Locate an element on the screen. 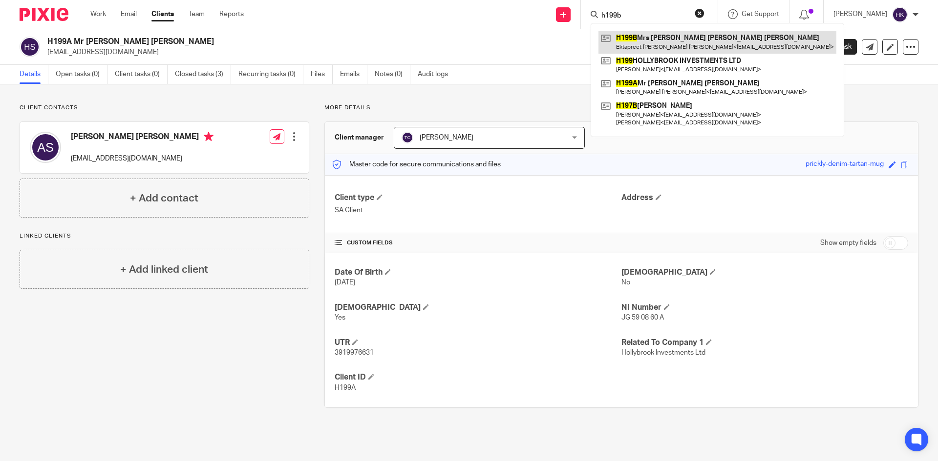 The height and width of the screenshot is (461, 938). a: Clients is located at coordinates (163, 14).